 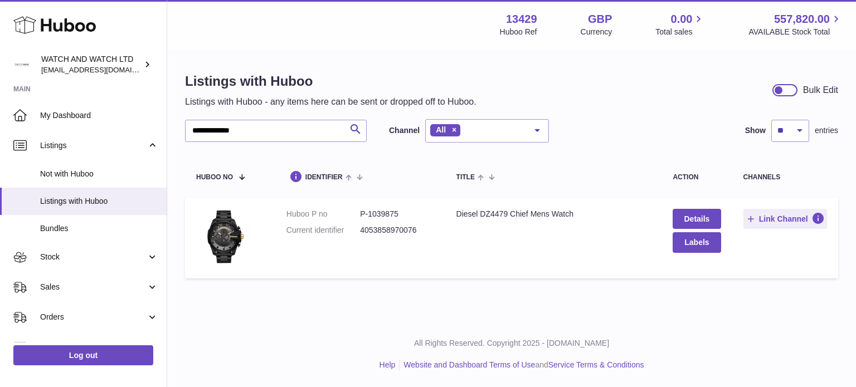 I want to click on div: Bulk Edit, so click(x=820, y=90).